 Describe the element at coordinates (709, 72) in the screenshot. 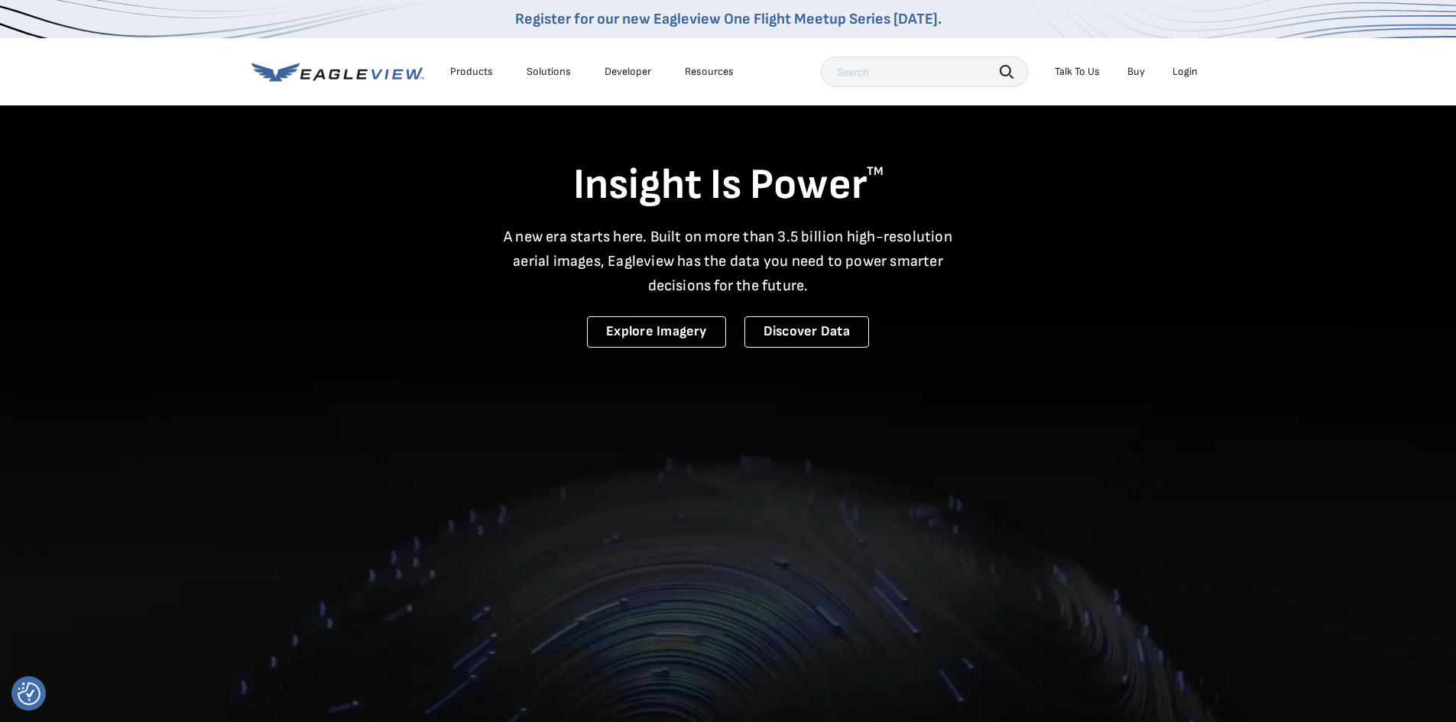

I see `div: Resources` at that location.